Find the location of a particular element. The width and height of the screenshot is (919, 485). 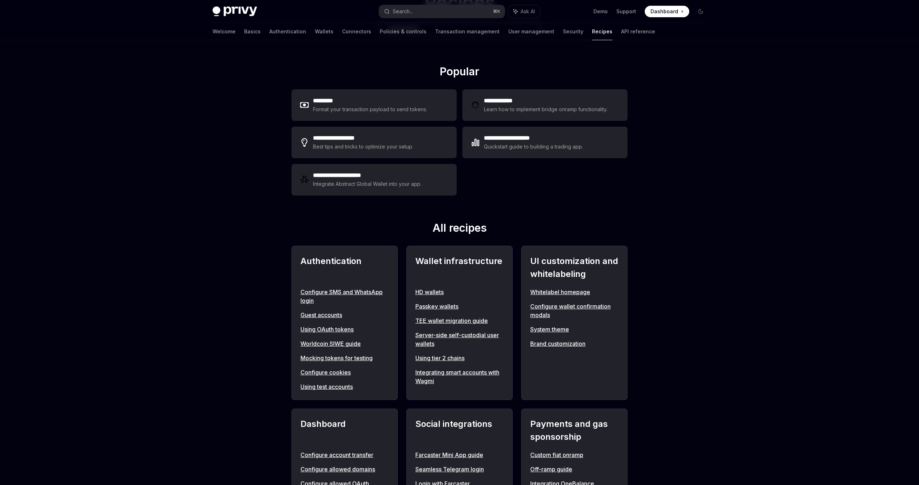

a: Passkey wallets is located at coordinates (459, 306).